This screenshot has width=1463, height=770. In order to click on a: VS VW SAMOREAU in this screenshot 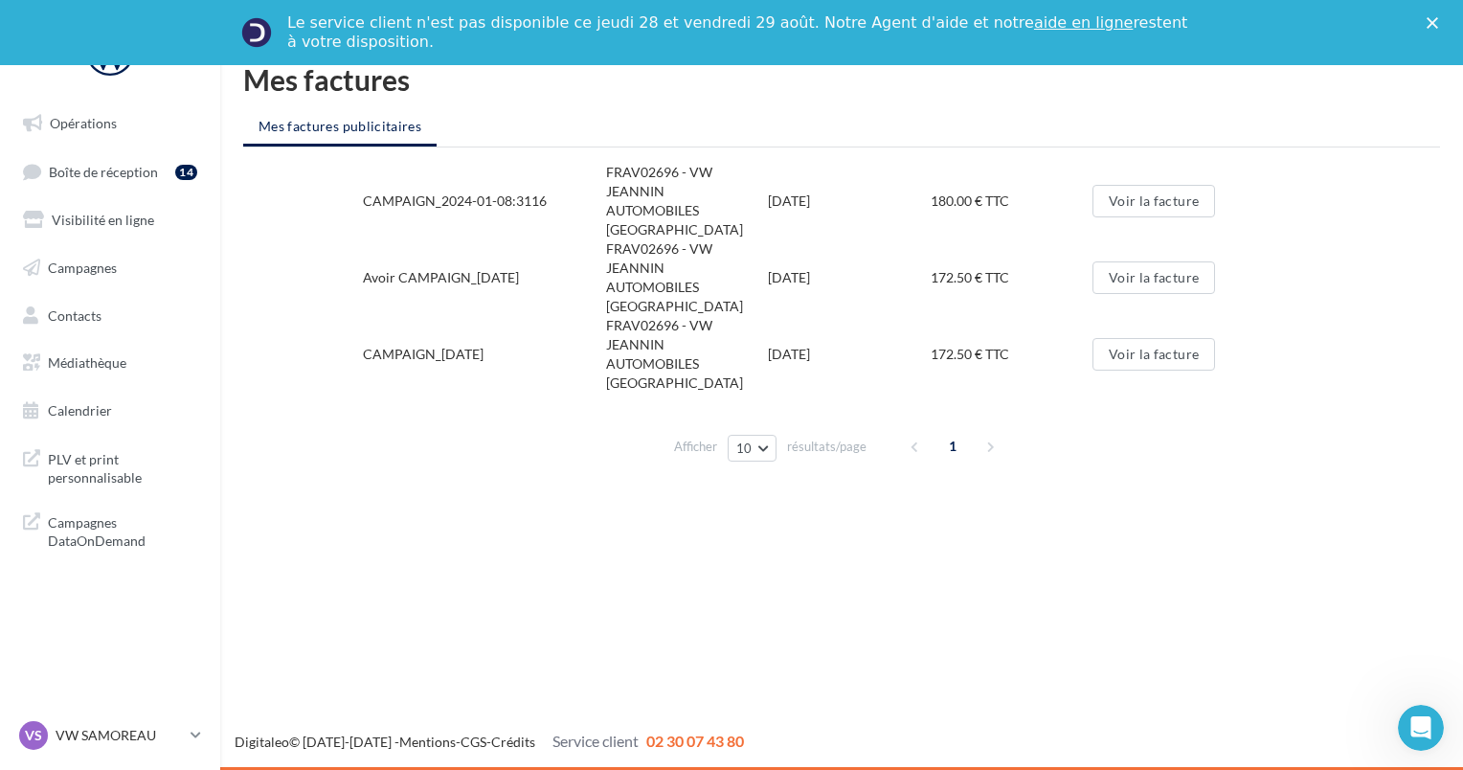, I will do `click(110, 735)`.